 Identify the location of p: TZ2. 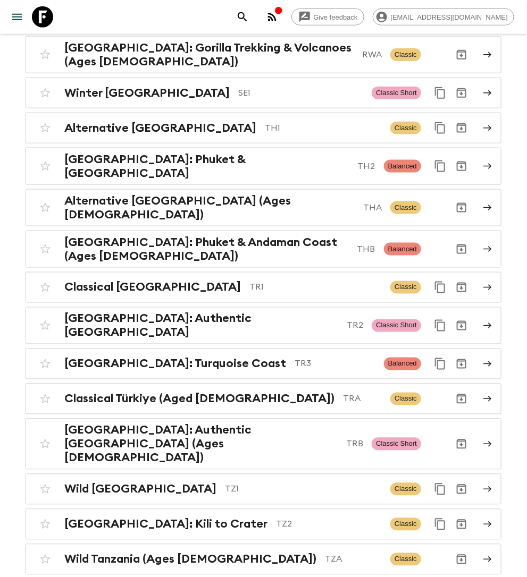
(328, 524).